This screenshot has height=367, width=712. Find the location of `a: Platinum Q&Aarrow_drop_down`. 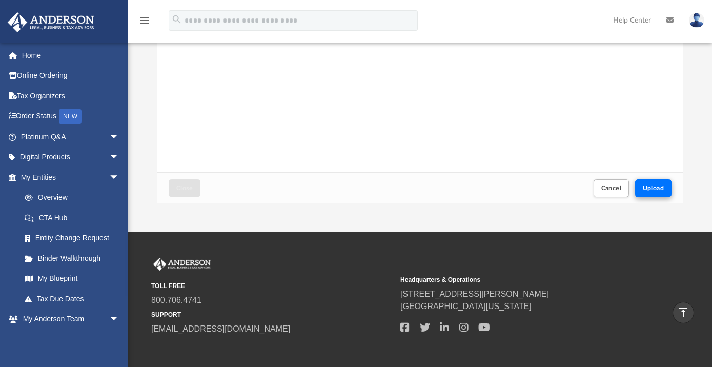

a: Platinum Q&Aarrow_drop_down is located at coordinates (71, 137).